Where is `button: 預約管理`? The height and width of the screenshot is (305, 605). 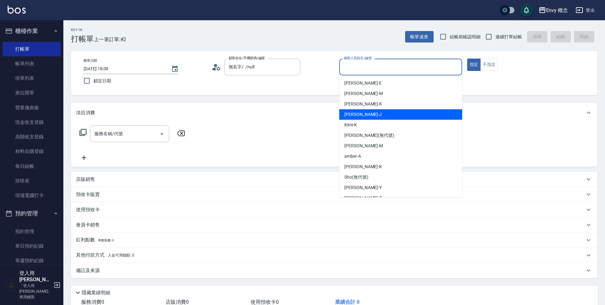 button: 預約管理 is located at coordinates (32, 214).